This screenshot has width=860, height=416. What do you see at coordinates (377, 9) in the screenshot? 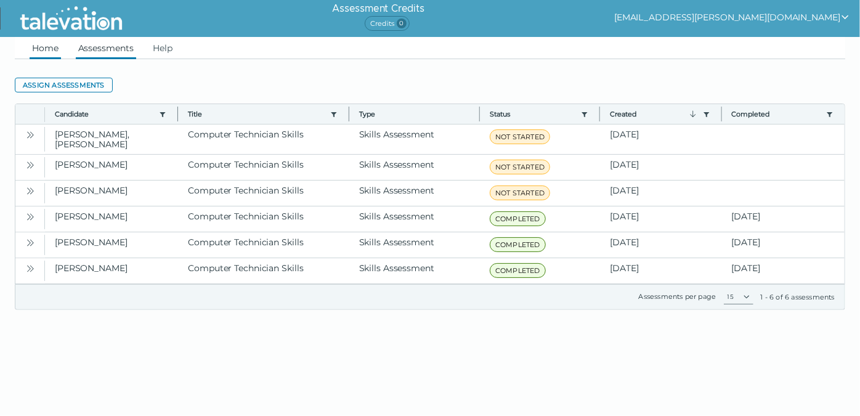
I see `h6: Assessment Credits` at bounding box center [377, 9].